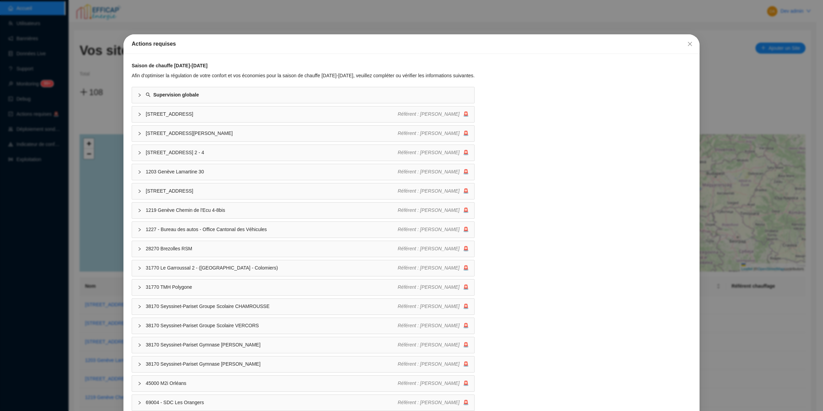 This screenshot has width=823, height=411. What do you see at coordinates (272, 325) in the screenshot?
I see `span: 38170 Seyssinet-Pariset Groupe Scolaire VERCORS` at bounding box center [272, 325].